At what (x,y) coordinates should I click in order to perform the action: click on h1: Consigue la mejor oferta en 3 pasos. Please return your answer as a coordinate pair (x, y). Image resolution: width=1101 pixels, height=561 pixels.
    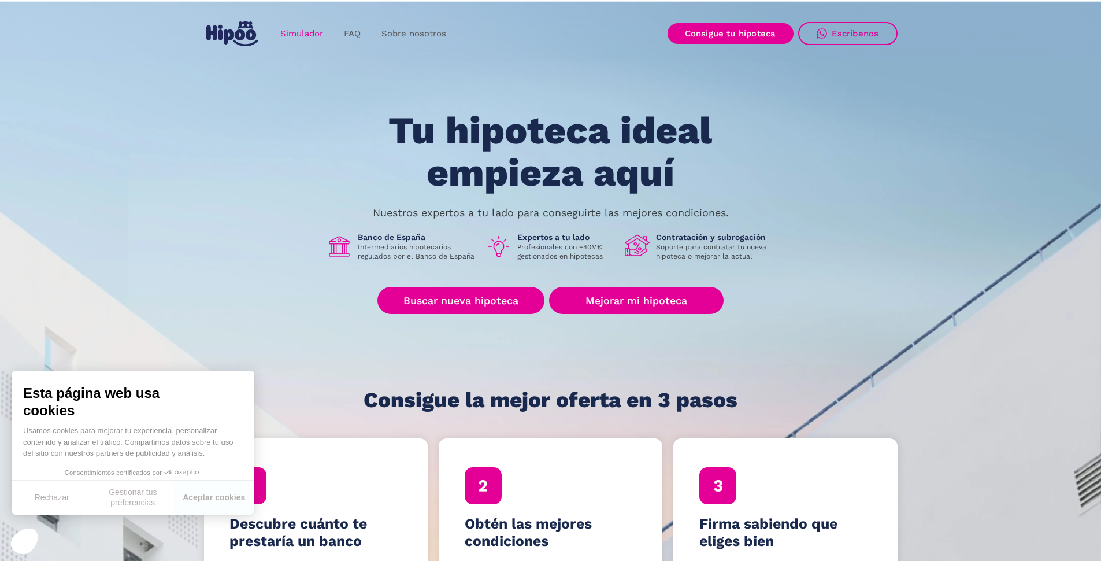
    Looking at the image, I should click on (550, 400).